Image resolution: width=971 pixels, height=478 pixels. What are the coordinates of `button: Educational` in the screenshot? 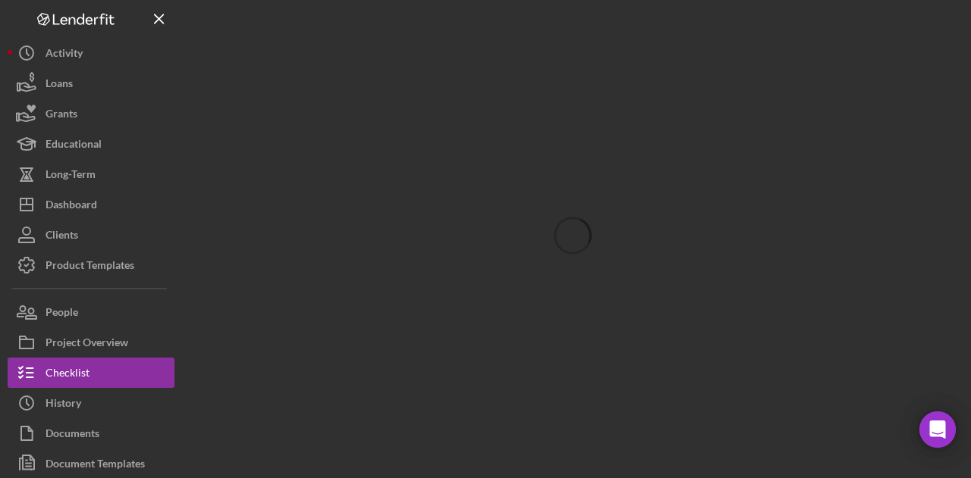 It's located at (91, 144).